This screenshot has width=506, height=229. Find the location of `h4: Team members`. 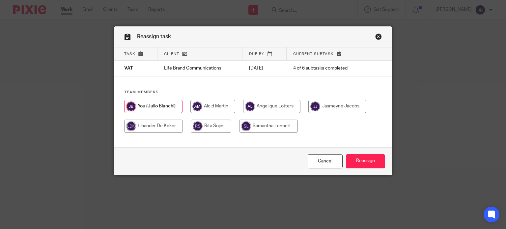

h4: Team members is located at coordinates (253, 92).